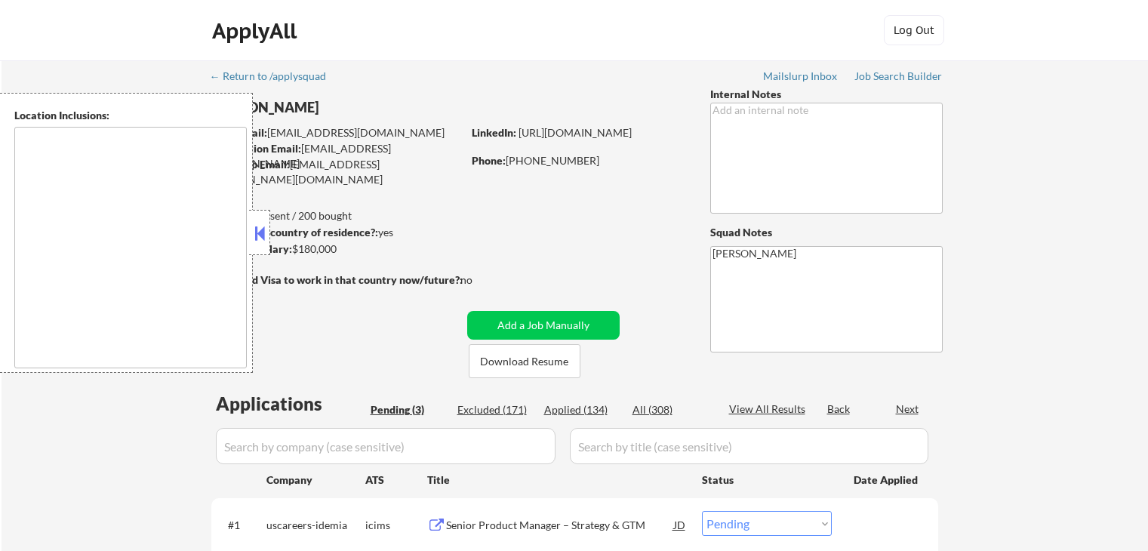 The width and height of the screenshot is (1148, 551). I want to click on div: uscareers-idemia, so click(315, 525).